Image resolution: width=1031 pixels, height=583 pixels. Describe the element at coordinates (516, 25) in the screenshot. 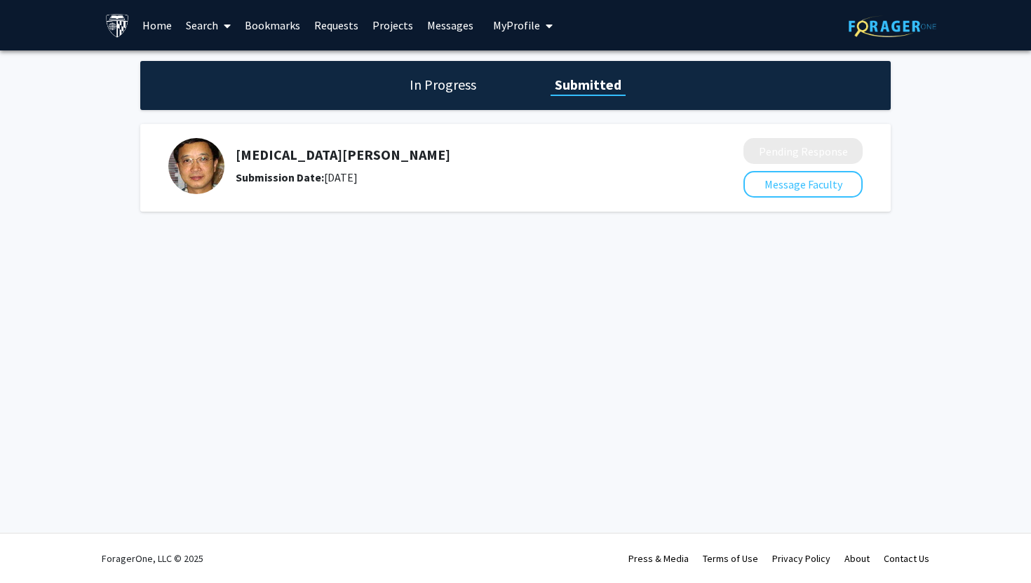

I see `span: My Profile` at that location.